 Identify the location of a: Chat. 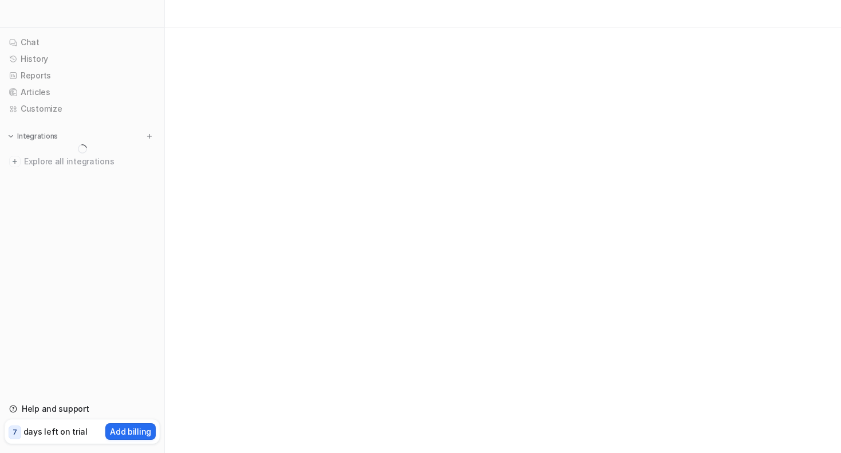
(82, 42).